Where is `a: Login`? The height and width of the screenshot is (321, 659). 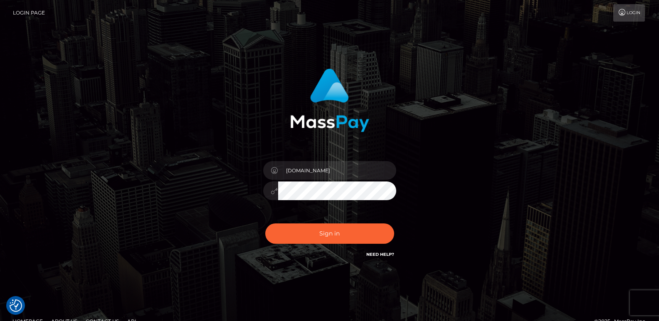
a: Login is located at coordinates (629, 13).